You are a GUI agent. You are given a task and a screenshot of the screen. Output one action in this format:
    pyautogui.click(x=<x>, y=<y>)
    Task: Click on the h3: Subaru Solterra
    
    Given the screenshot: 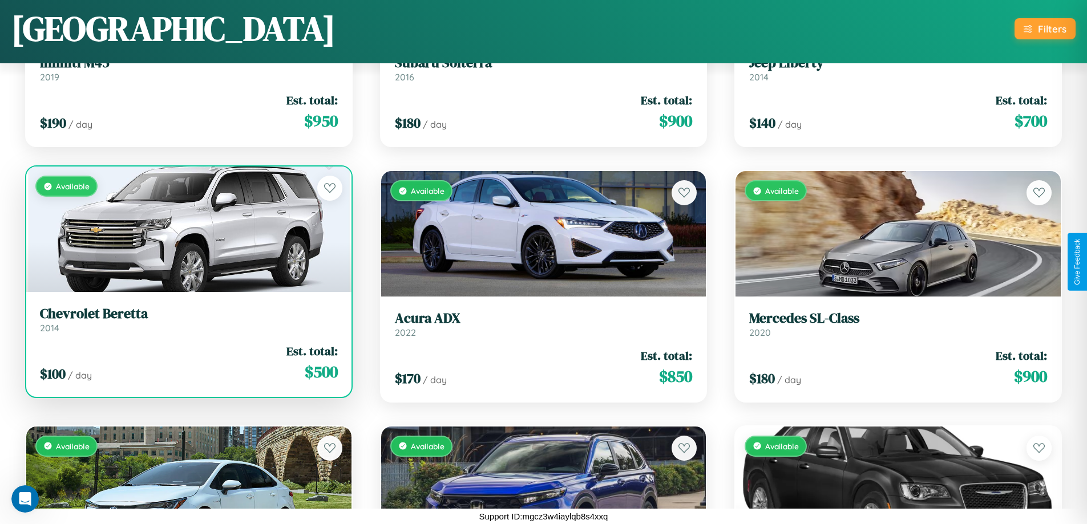 What is the action you would take?
    pyautogui.click(x=544, y=63)
    